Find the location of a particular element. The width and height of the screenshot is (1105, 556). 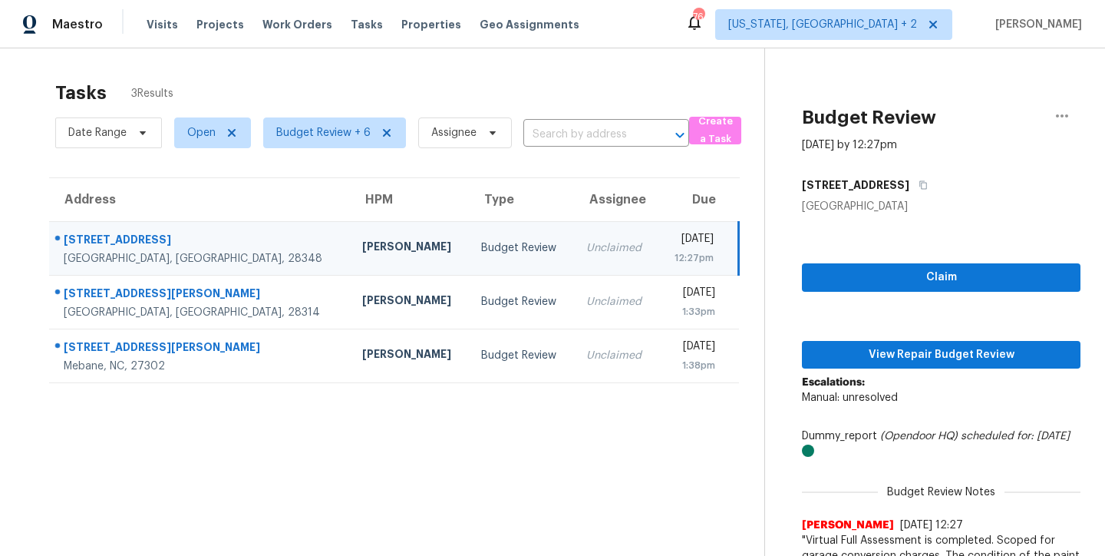

div: 76 is located at coordinates (698, 17).